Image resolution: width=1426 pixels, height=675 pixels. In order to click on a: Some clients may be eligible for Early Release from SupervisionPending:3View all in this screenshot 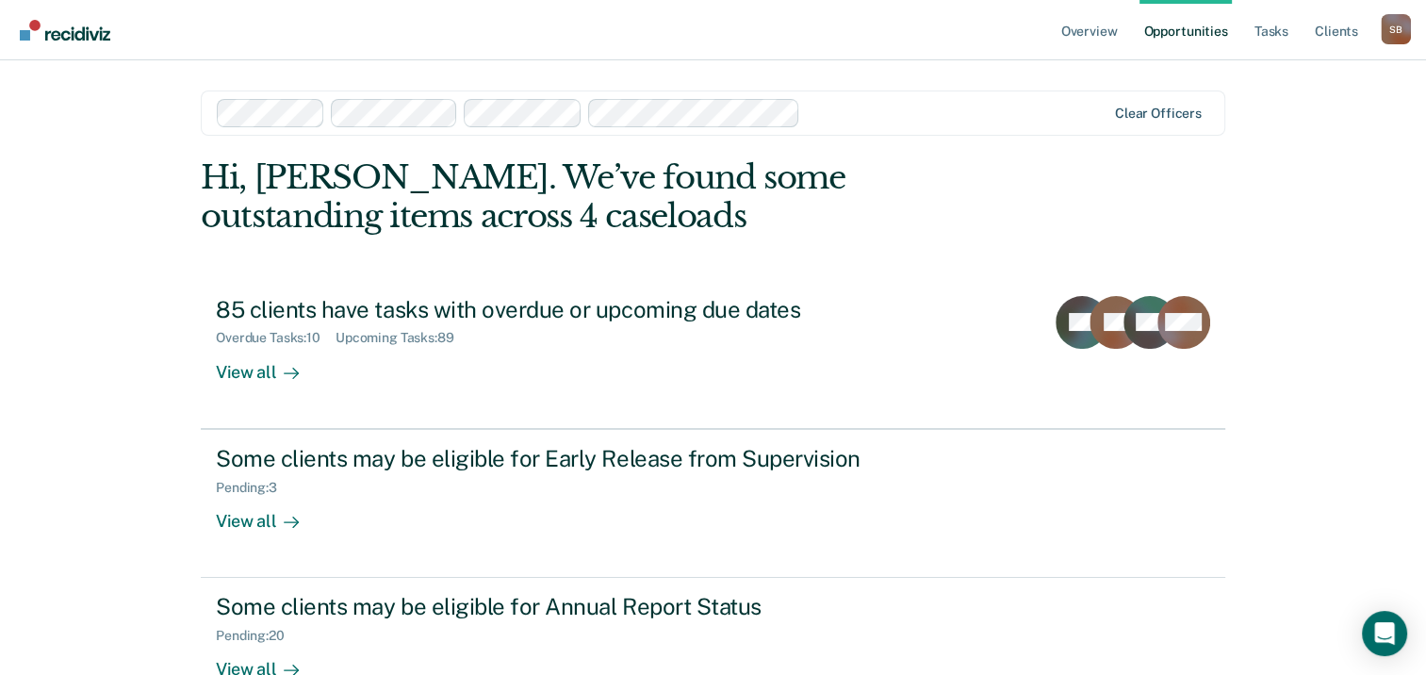, I will do `click(712, 503)`.